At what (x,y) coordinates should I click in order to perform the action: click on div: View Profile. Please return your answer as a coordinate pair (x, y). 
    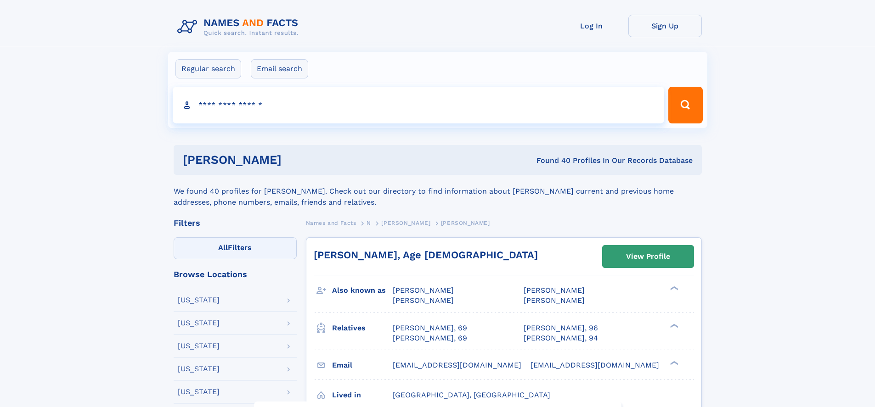
    Looking at the image, I should click on (648, 257).